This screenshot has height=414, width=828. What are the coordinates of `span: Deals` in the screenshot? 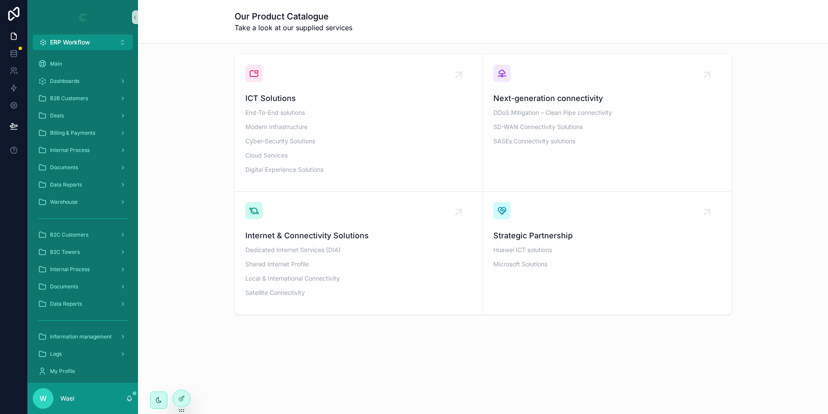 It's located at (57, 116).